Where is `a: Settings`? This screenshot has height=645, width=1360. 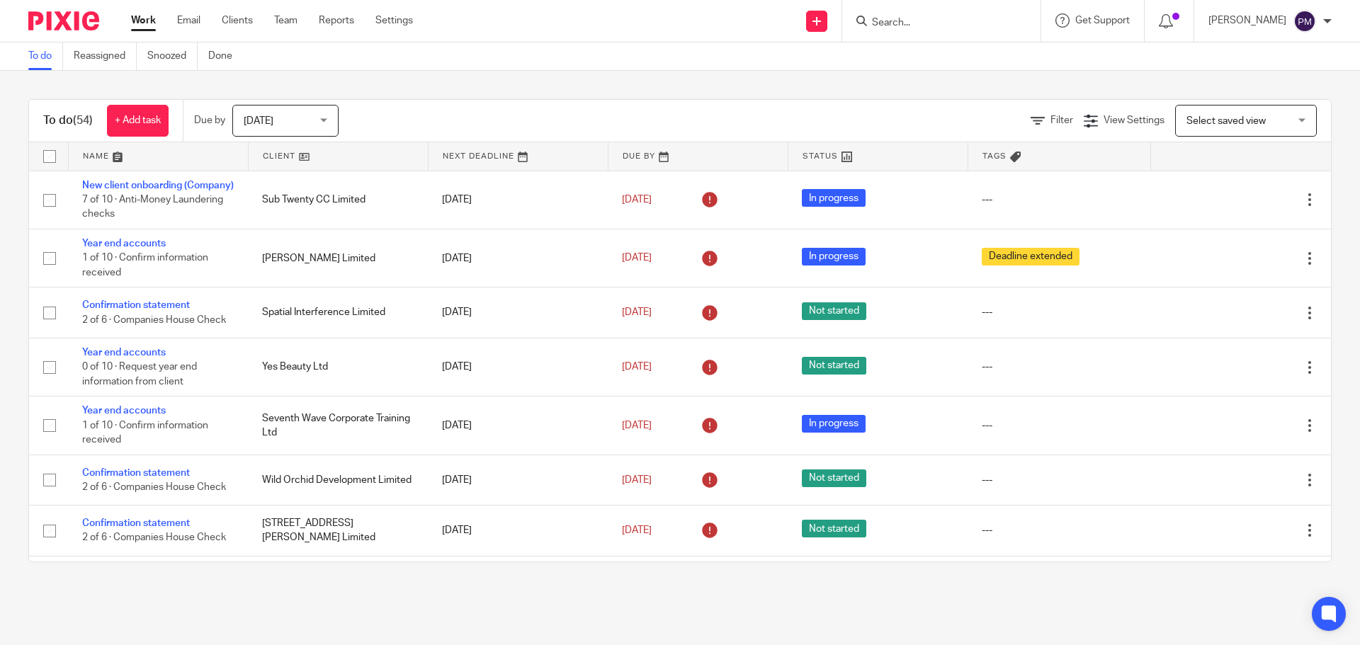 a: Settings is located at coordinates (394, 21).